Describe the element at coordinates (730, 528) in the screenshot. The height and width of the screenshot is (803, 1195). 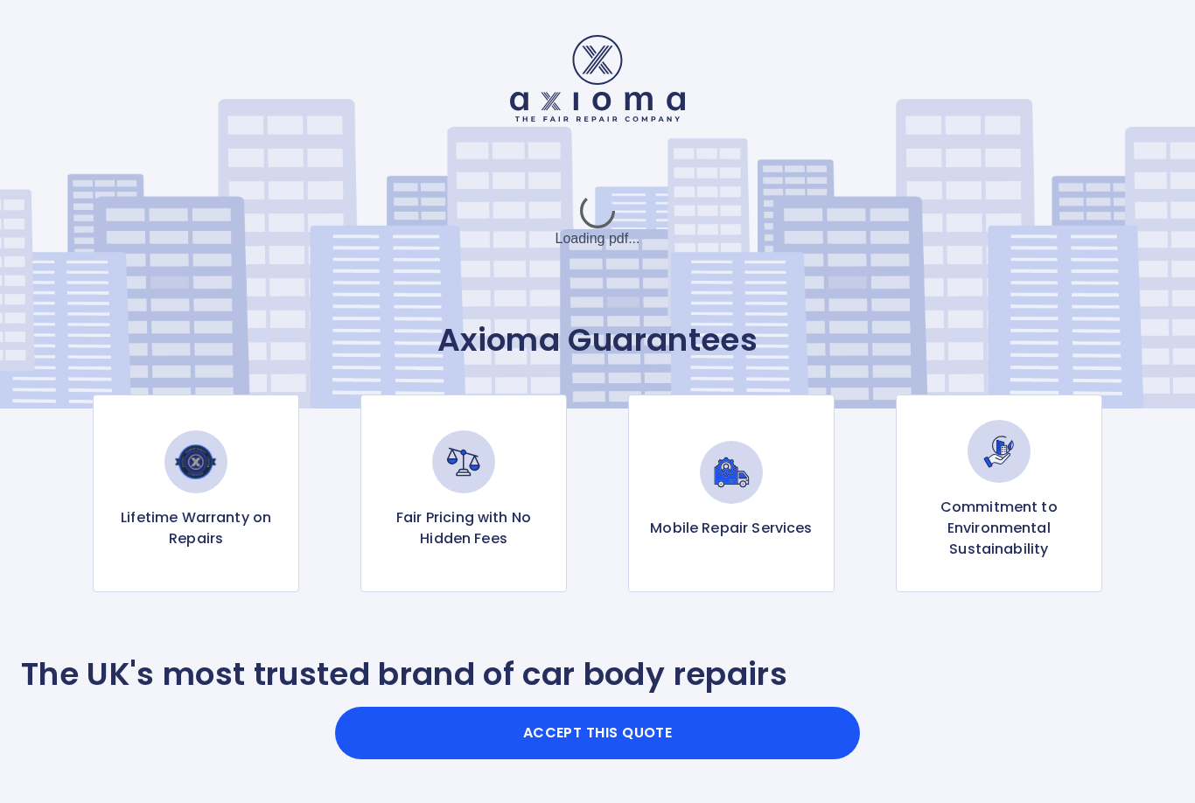
I see `p: Mobile Repair Services` at that location.